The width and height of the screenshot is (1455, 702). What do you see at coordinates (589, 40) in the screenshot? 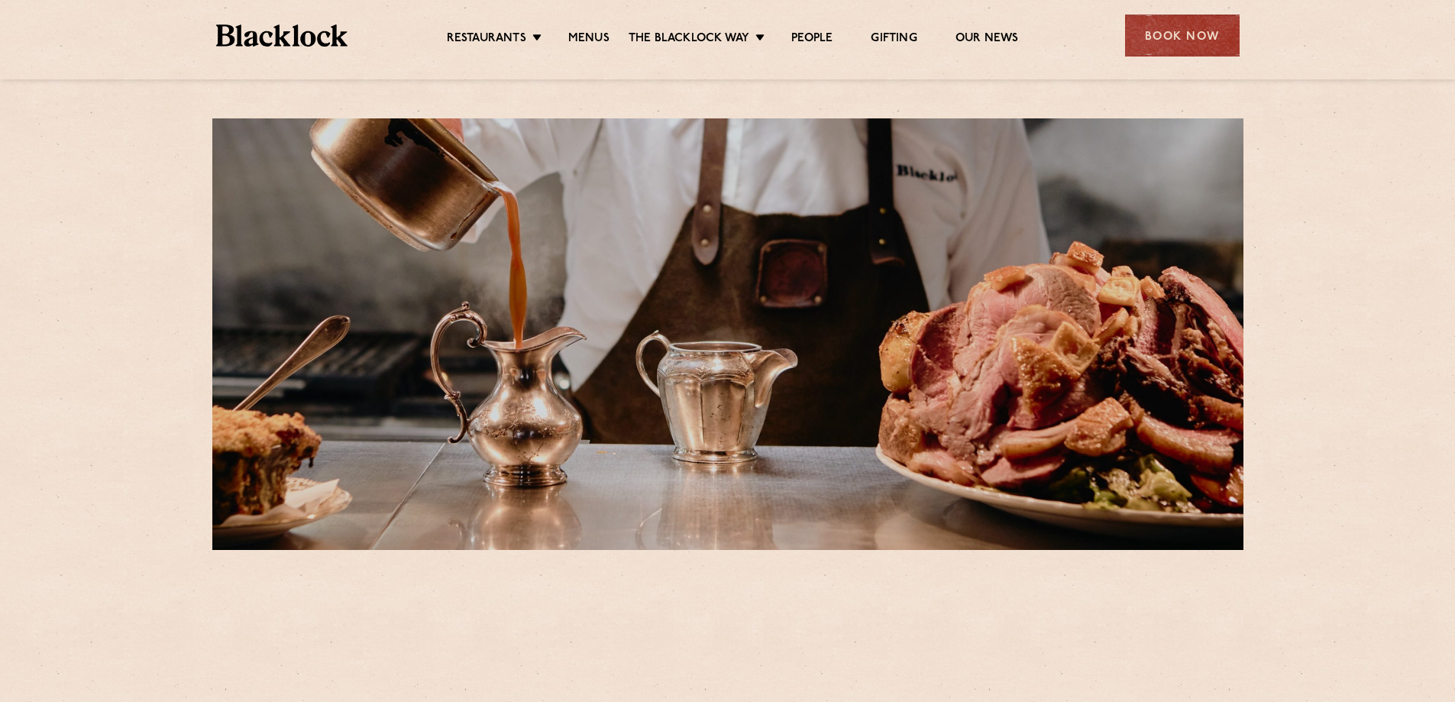
I see `a: Menus` at bounding box center [589, 40].